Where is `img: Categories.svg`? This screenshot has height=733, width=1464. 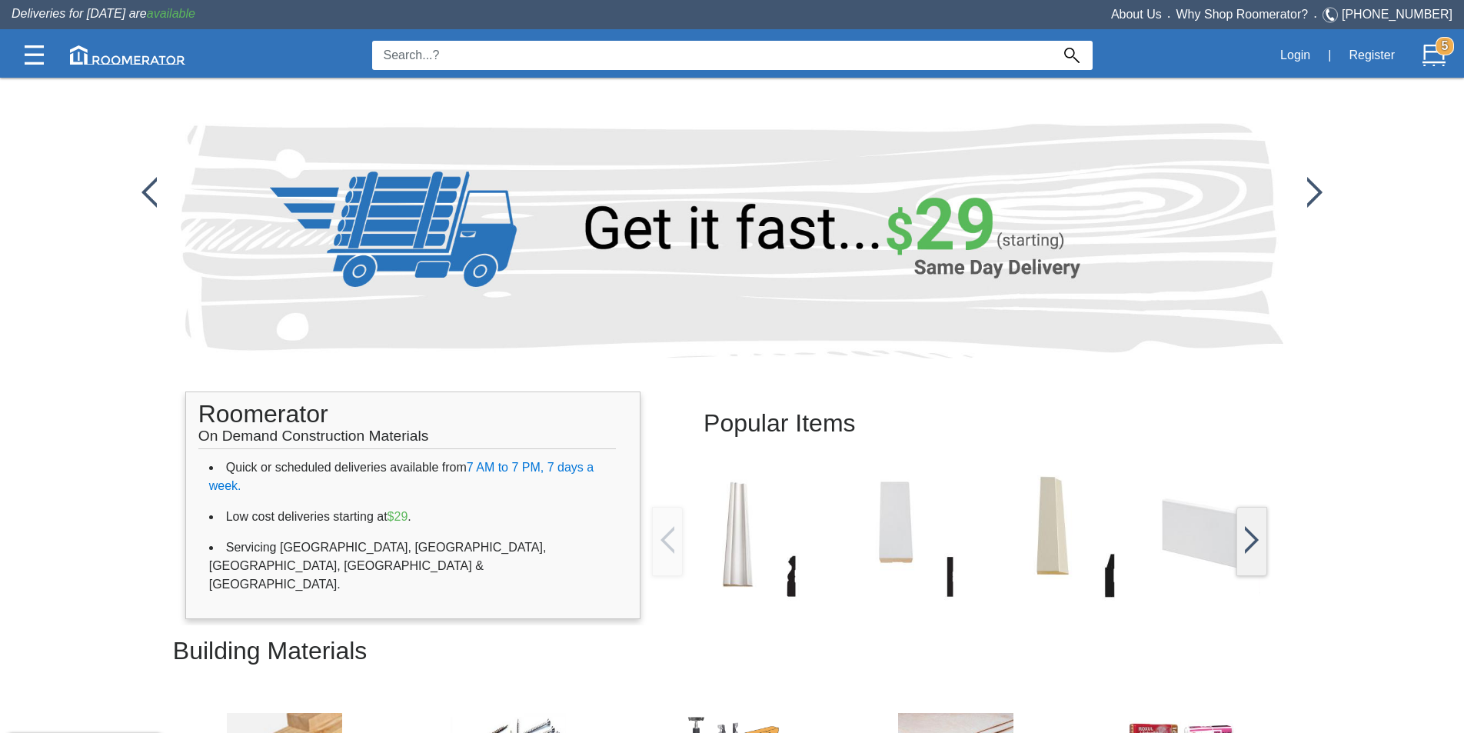
img: Categories.svg is located at coordinates (34, 55).